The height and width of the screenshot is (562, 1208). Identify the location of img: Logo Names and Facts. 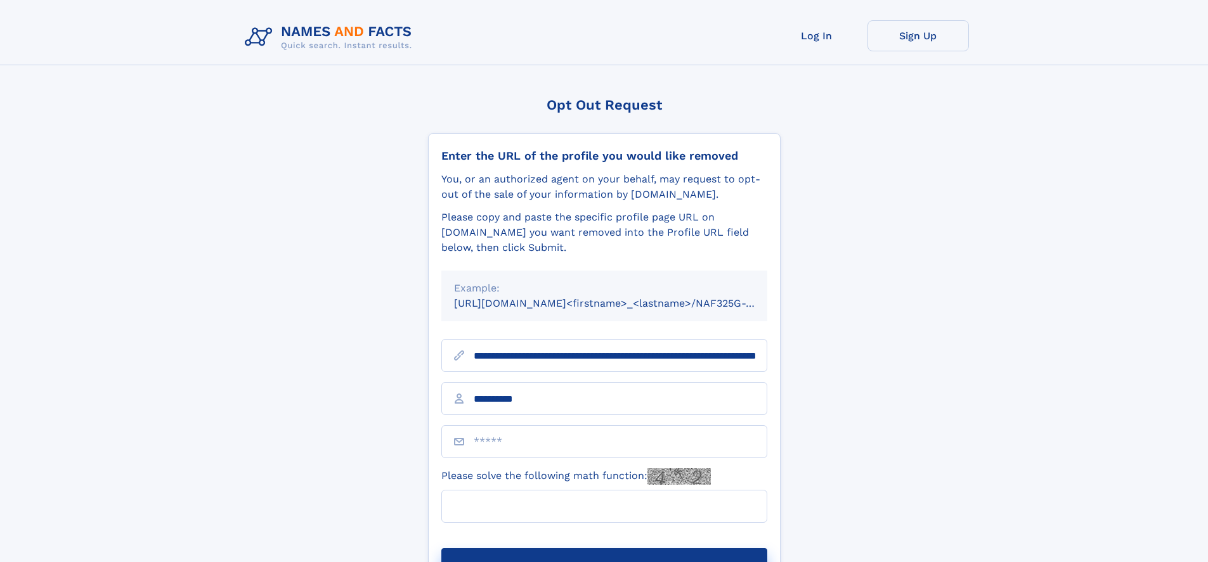
(331, 37).